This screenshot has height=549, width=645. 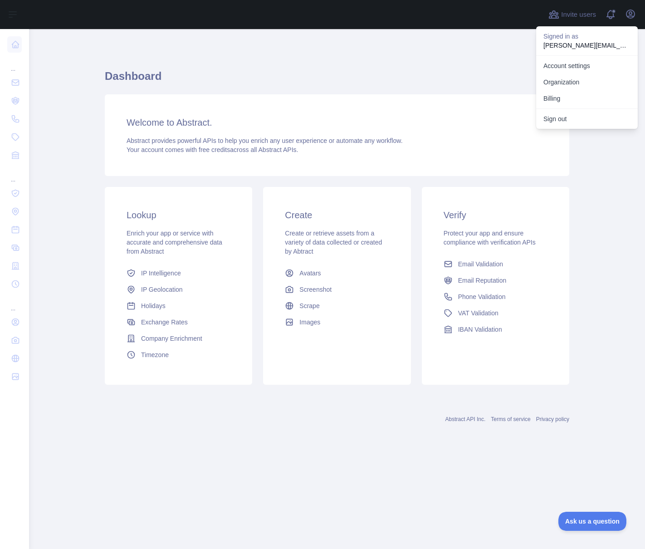 What do you see at coordinates (178, 338) in the screenshot?
I see `a: Company Enrichment` at bounding box center [178, 338].